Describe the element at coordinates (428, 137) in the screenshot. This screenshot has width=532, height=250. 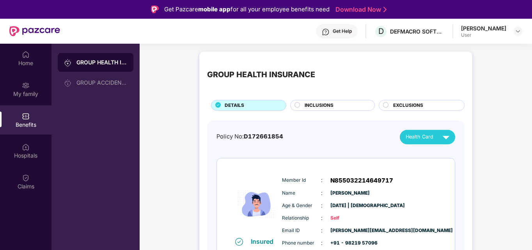
I see `button: Health Card` at that location.